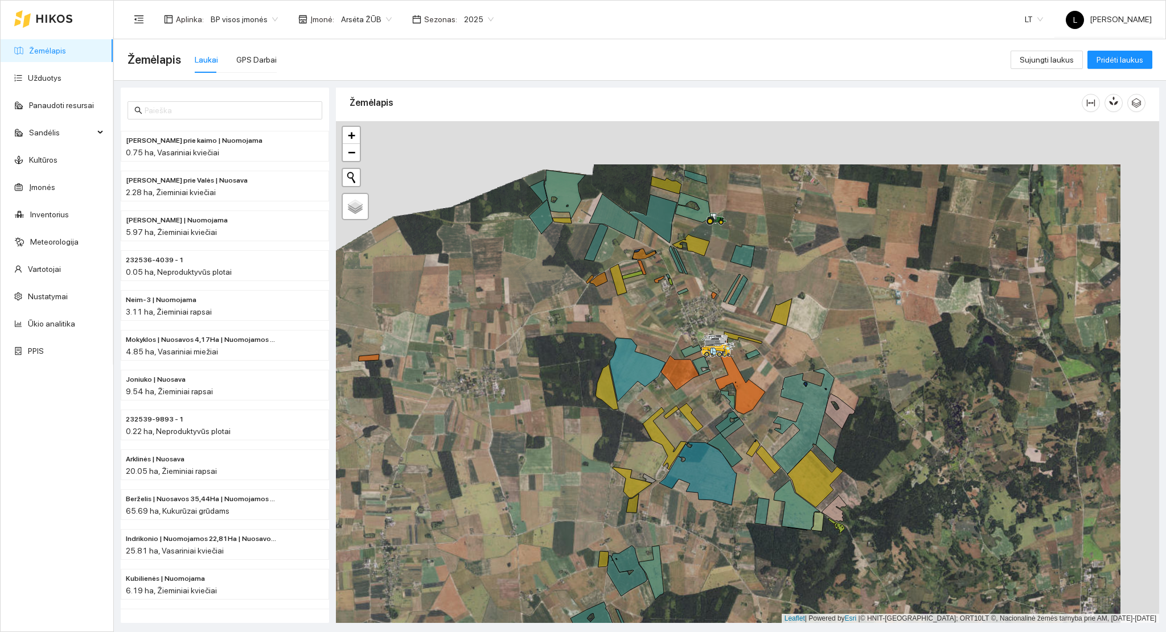 The image size is (1166, 632). What do you see at coordinates (202, 499) in the screenshot?
I see `span: Berželis | Nuosavos 35,44Ha | Nuomojamos 30,25Ha` at bounding box center [202, 499].